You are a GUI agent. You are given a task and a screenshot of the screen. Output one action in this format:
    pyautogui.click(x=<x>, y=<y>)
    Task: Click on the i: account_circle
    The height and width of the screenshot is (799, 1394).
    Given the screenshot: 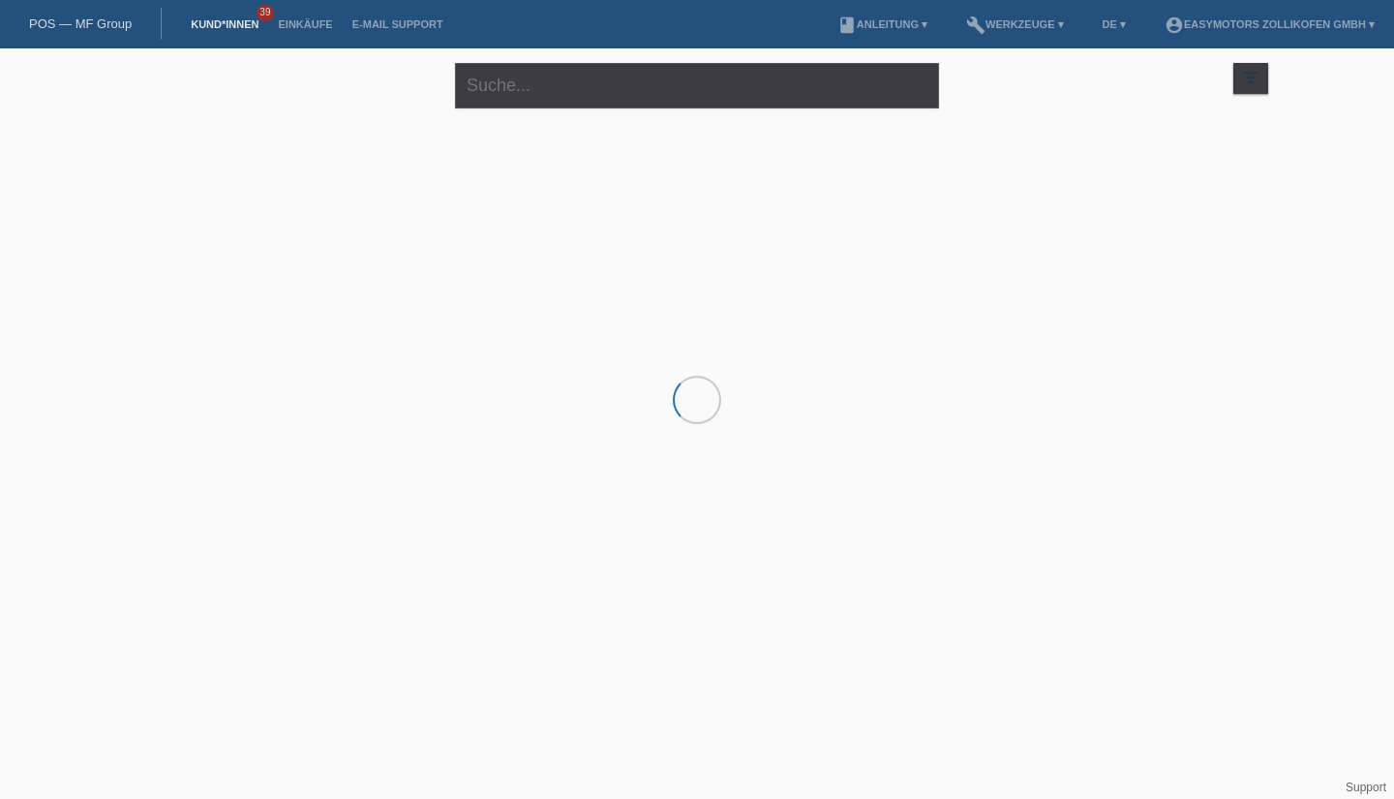 What is the action you would take?
    pyautogui.click(x=1174, y=25)
    